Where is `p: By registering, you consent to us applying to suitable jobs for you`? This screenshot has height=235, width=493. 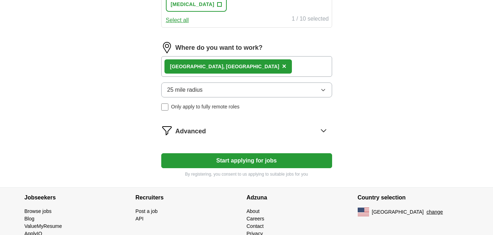
p: By registering, you consent to us applying to suitable jobs for you is located at coordinates (247, 175).